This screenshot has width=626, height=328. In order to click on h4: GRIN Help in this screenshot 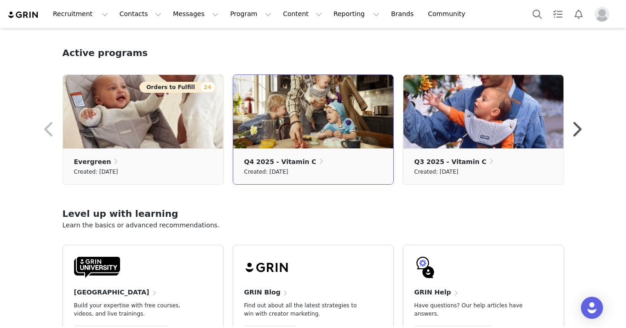, I will do `click(433, 293)`.